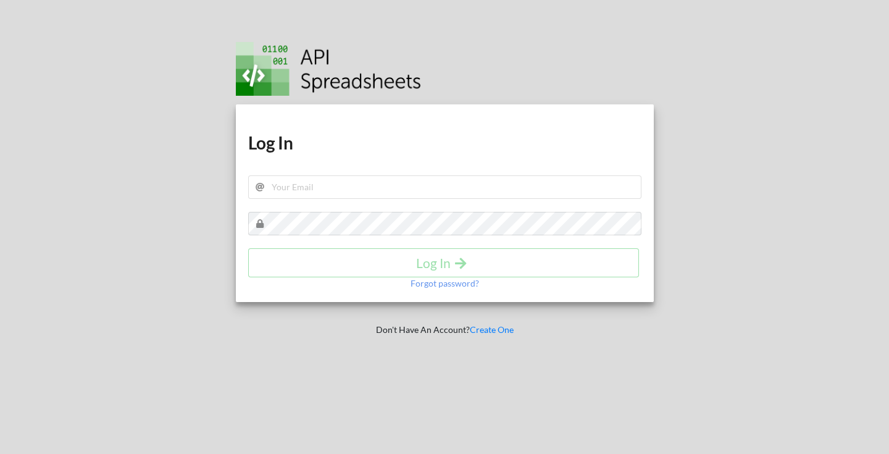  What do you see at coordinates (444, 187) in the screenshot?
I see `input: Your Email` at bounding box center [444, 187].